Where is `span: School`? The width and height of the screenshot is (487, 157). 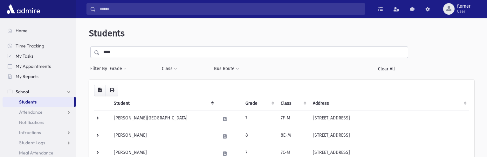 span: School is located at coordinates (22, 92).